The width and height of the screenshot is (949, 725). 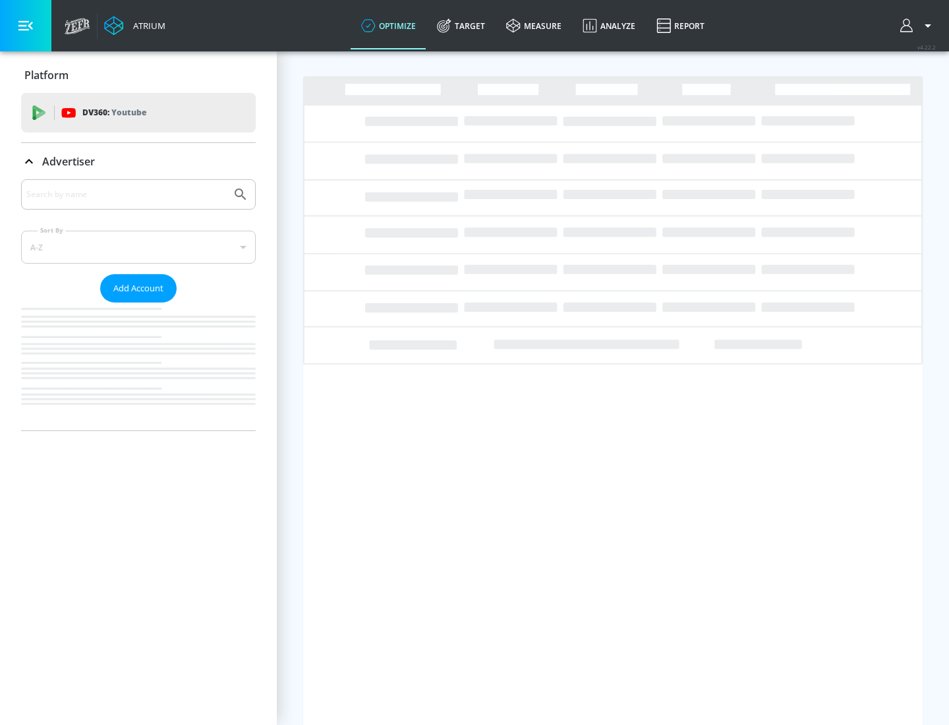 What do you see at coordinates (128, 112) in the screenshot?
I see `p: Youtube` at bounding box center [128, 112].